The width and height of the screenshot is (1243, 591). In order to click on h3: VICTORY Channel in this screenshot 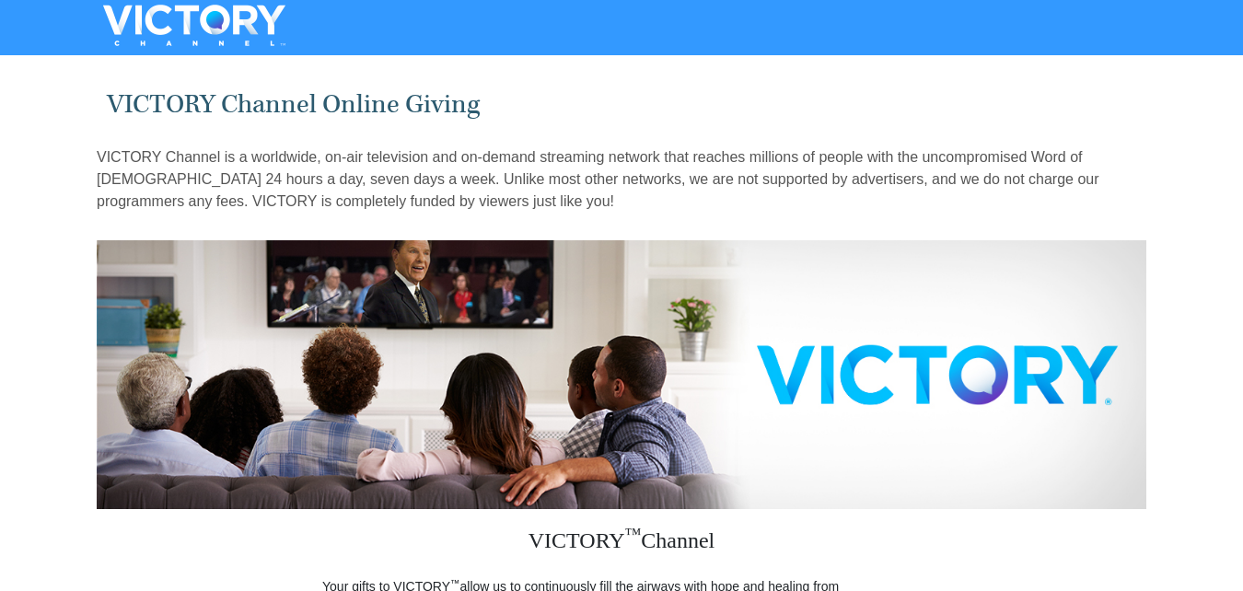, I will do `click(621, 543)`.